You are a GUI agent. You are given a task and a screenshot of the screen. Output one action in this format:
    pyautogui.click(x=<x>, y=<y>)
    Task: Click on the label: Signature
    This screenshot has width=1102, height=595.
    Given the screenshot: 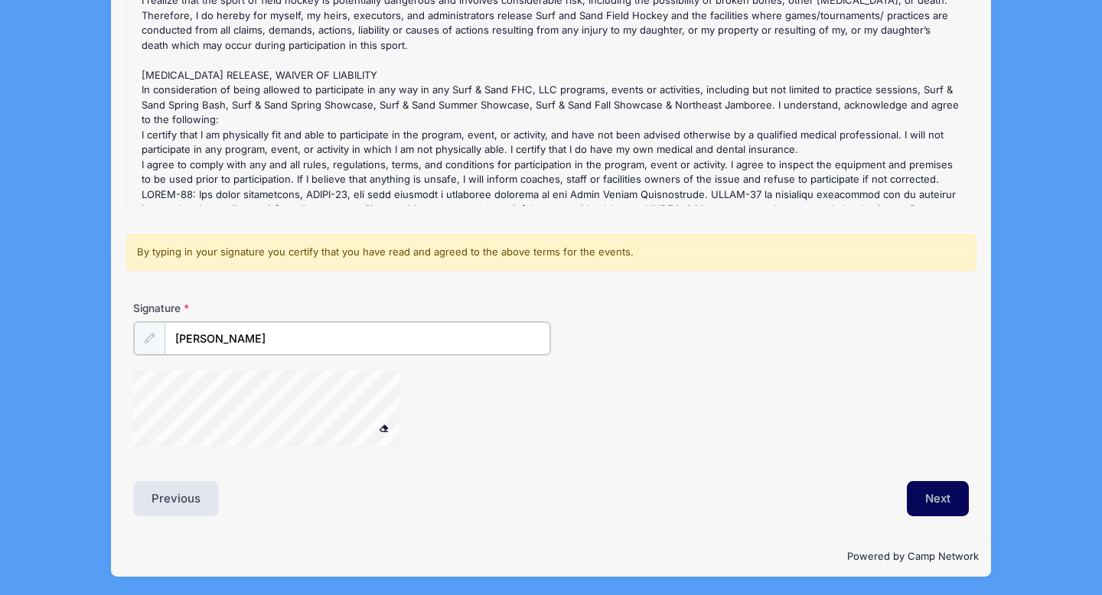 What is the action you would take?
    pyautogui.click(x=237, y=308)
    